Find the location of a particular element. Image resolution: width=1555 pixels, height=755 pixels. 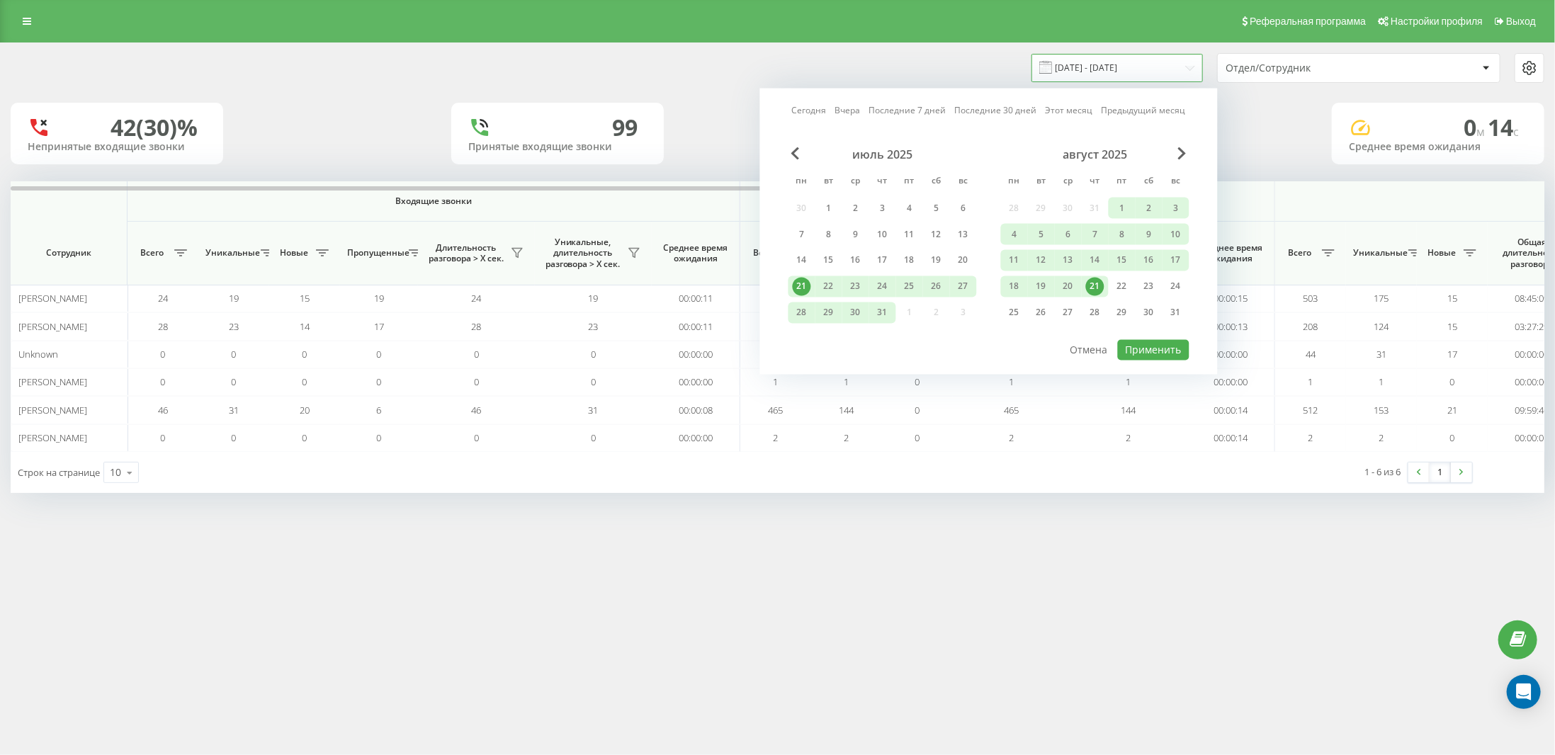

span: 512 is located at coordinates (1311, 410).